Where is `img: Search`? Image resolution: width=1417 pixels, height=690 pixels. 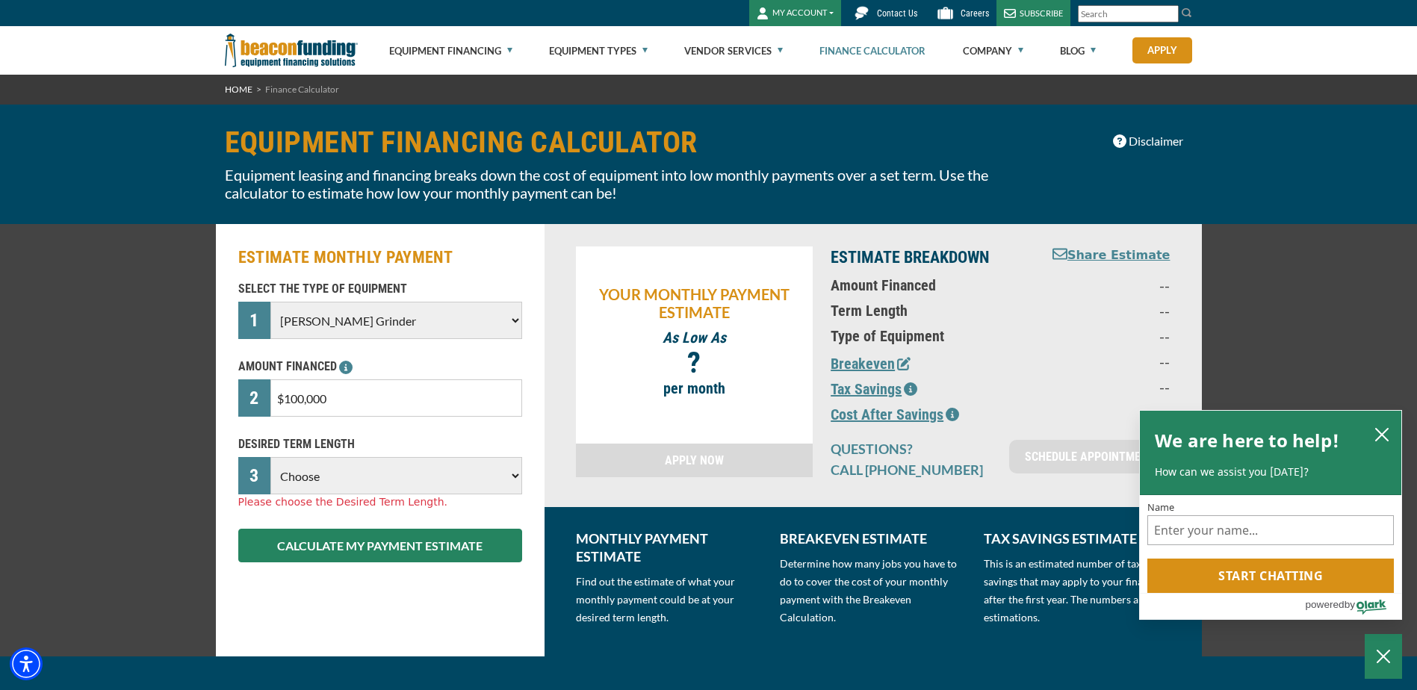 img: Search is located at coordinates (1187, 13).